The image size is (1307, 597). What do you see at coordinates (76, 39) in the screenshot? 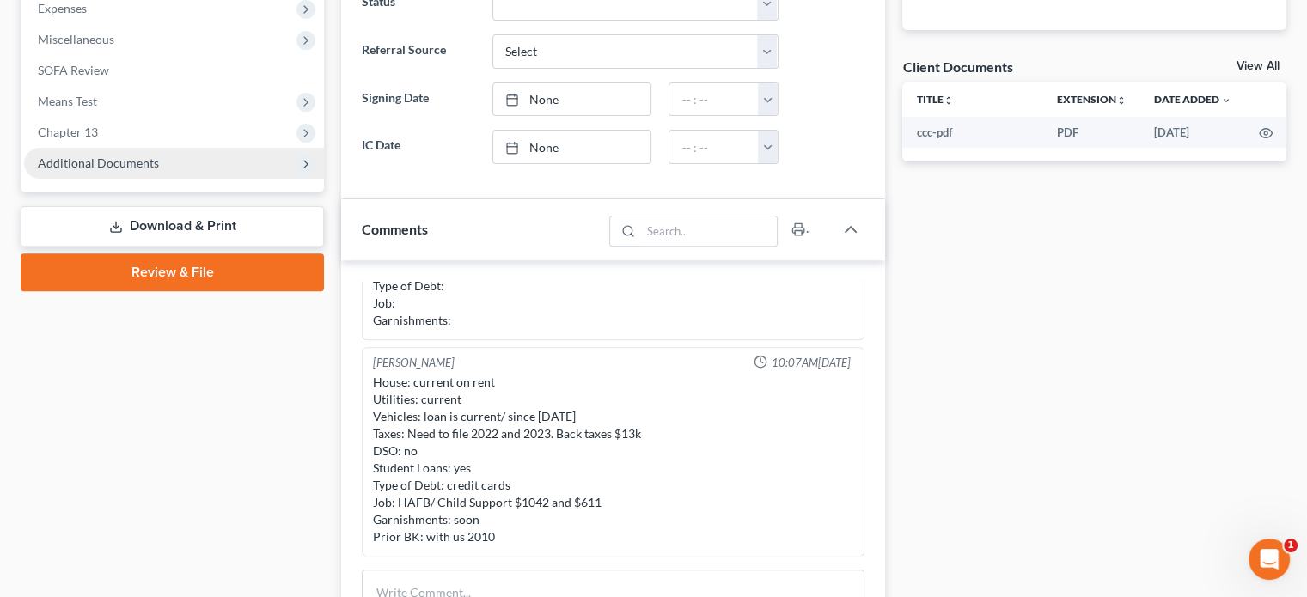
I see `span: Miscellaneous` at bounding box center [76, 39].